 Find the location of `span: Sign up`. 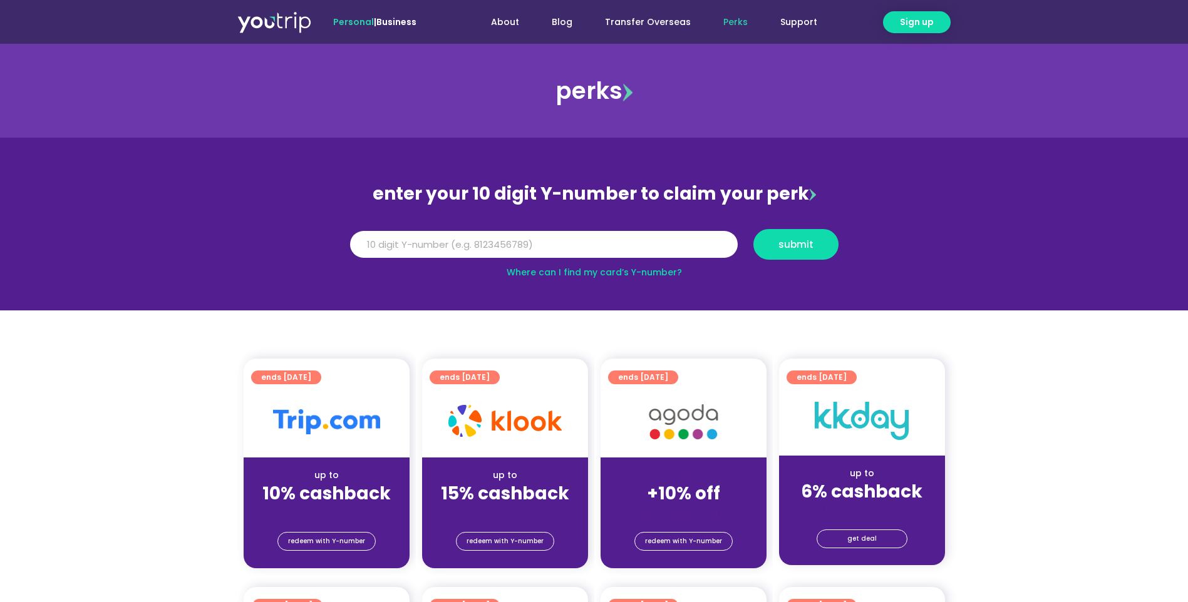

span: Sign up is located at coordinates (917, 22).